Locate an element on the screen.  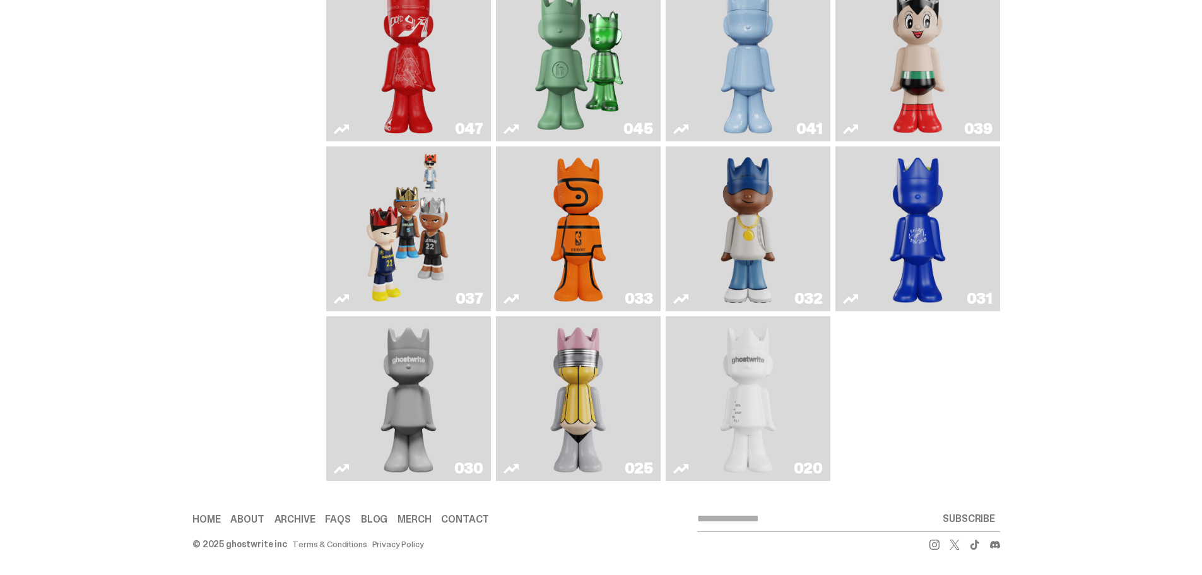
a: FAQs is located at coordinates (338, 519).